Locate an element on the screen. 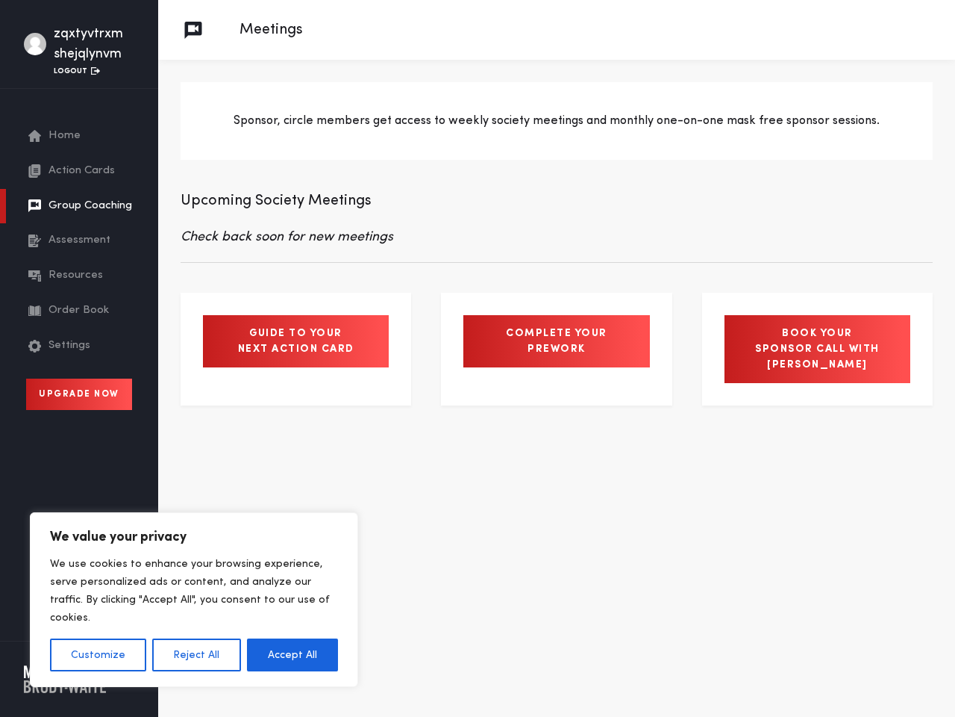  span: Order Book is located at coordinates (78, 311).